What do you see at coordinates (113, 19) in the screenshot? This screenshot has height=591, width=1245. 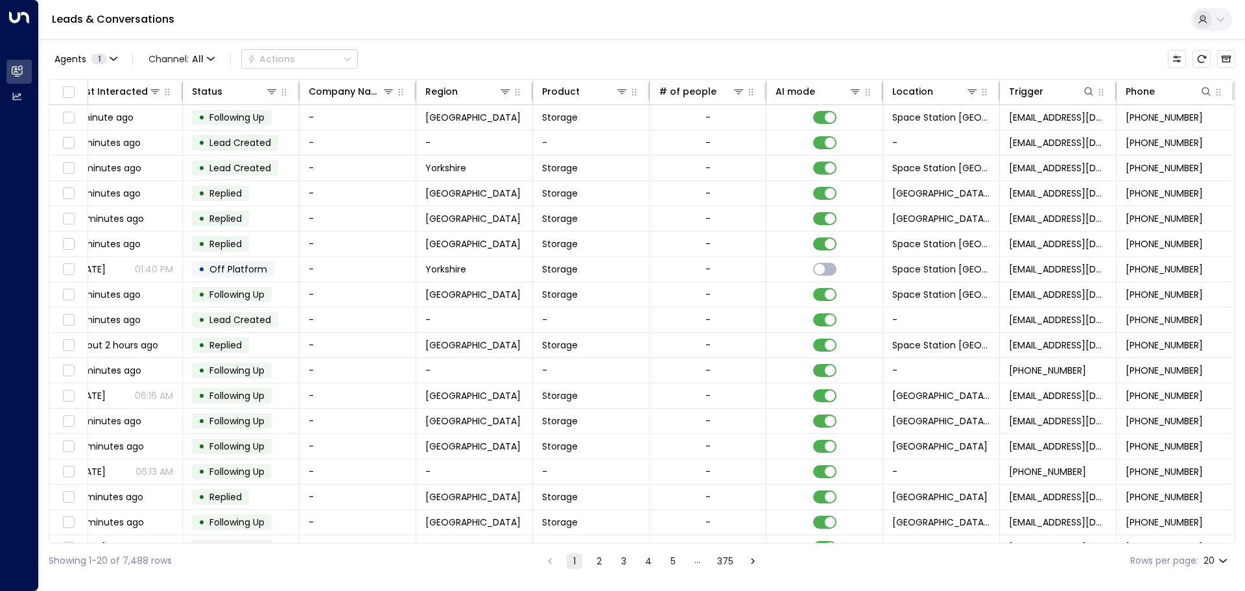 I see `a: Leads & Conversations` at bounding box center [113, 19].